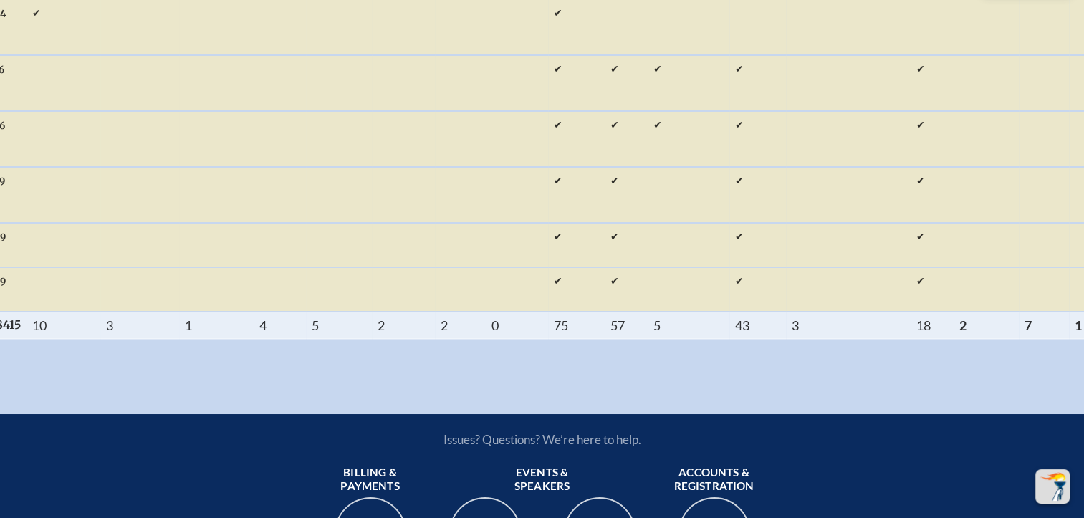 The image size is (1084, 518). What do you see at coordinates (1052, 486) in the screenshot?
I see `button: Scroll Top` at bounding box center [1052, 486].